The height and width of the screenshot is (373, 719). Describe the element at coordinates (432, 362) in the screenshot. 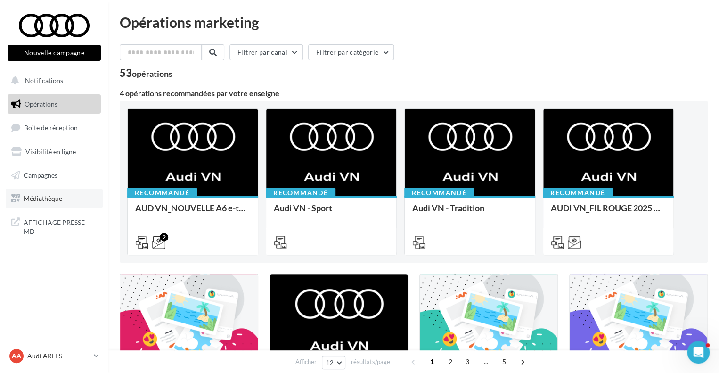

I see `span: 1` at that location.